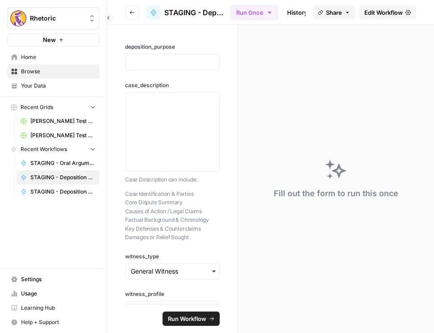 The width and height of the screenshot is (434, 333). Describe the element at coordinates (172, 85) in the screenshot. I see `label: case_description` at that location.